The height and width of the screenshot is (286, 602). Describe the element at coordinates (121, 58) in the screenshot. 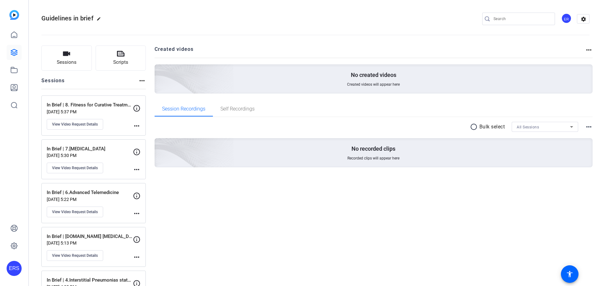

I see `button: Scripts` at that location.